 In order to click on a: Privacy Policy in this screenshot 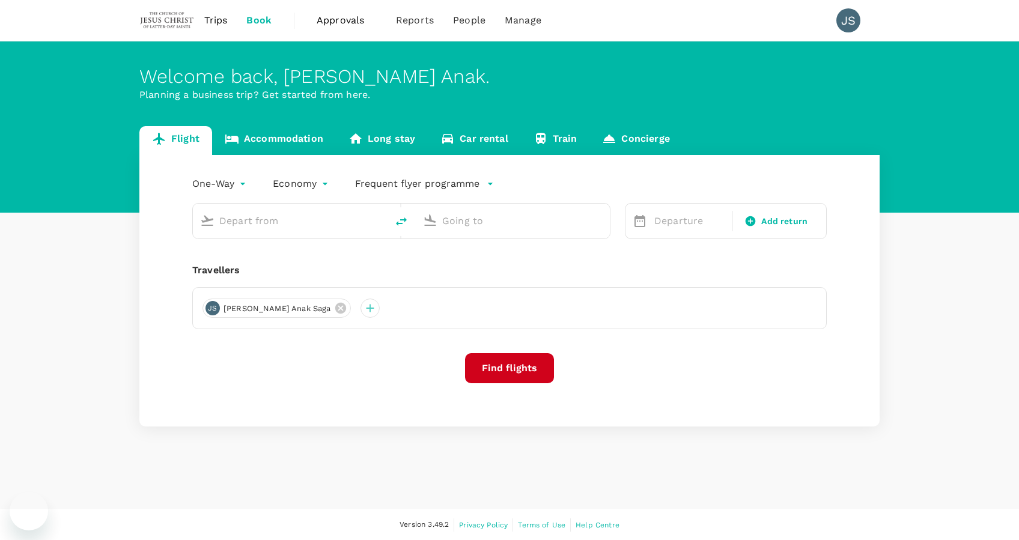, I will do `click(483, 525)`.